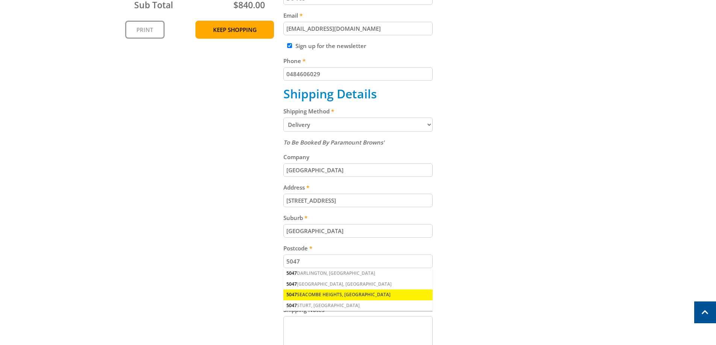 The image size is (716, 345). Describe the element at coordinates (358, 218) in the screenshot. I see `label: Suburb` at that location.